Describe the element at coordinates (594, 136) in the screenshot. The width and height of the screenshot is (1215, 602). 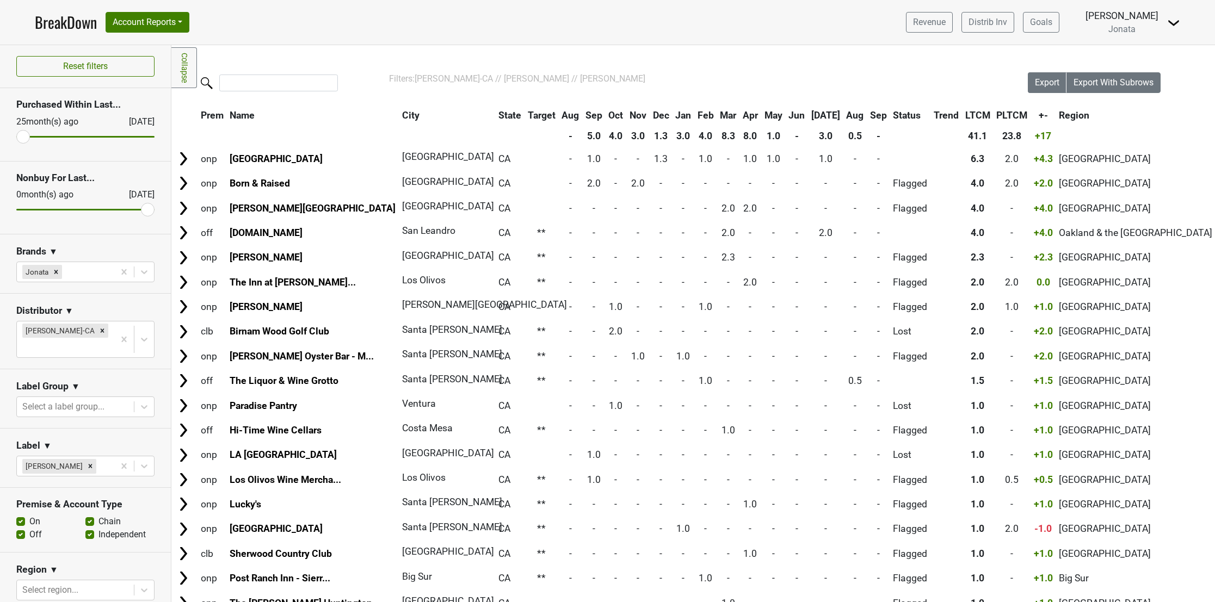
I see `th: 5.0` at that location.